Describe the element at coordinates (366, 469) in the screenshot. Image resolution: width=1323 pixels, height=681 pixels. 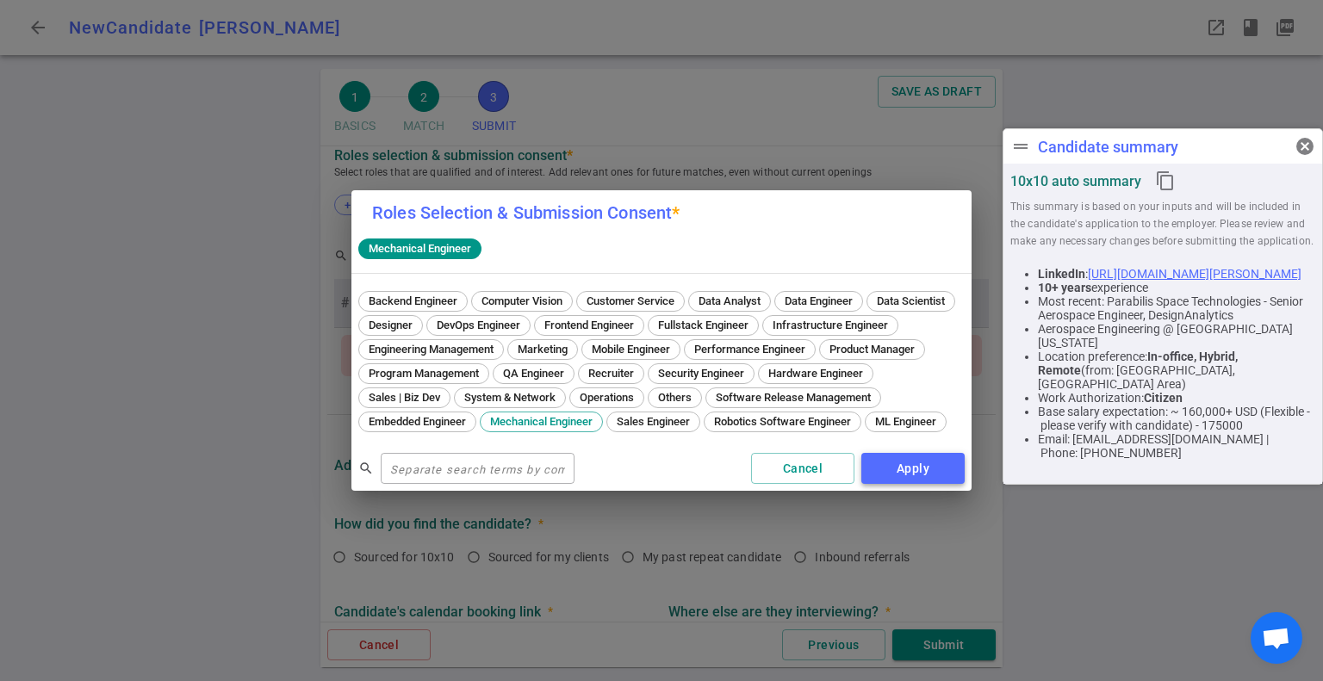
I see `span: search` at that location.